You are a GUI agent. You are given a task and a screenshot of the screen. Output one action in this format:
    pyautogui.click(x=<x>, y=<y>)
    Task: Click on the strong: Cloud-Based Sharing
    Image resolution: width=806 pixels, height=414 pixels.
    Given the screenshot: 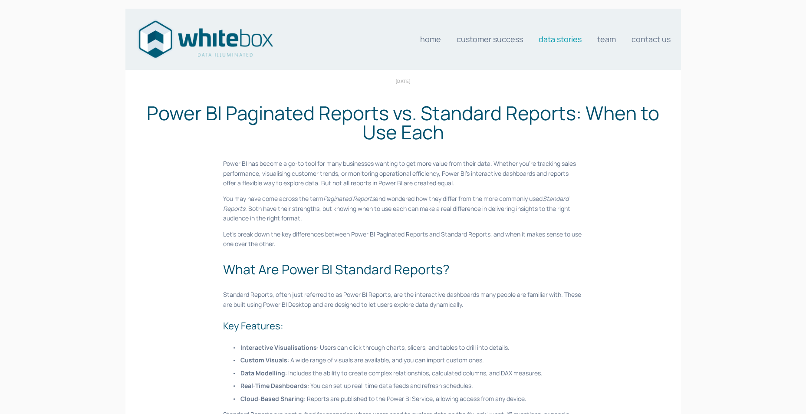 What is the action you would take?
    pyautogui.click(x=272, y=399)
    